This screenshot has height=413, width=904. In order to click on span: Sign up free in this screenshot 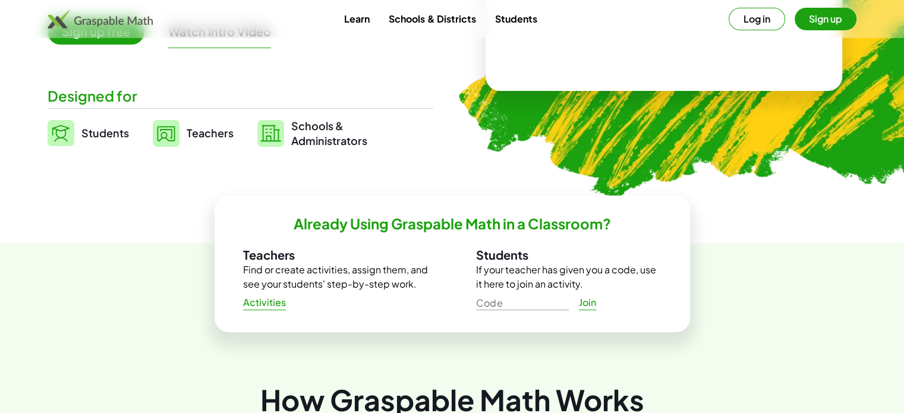, I will do `click(96, 32)`.